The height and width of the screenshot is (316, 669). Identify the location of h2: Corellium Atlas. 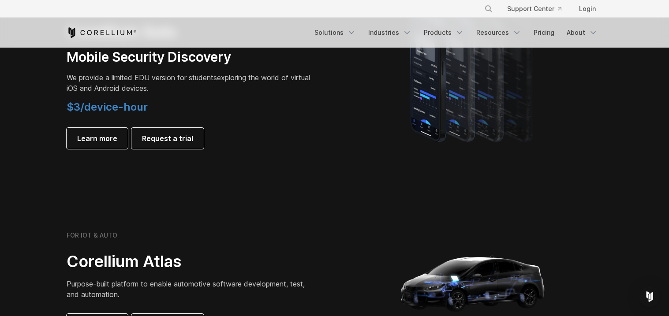
(190, 261).